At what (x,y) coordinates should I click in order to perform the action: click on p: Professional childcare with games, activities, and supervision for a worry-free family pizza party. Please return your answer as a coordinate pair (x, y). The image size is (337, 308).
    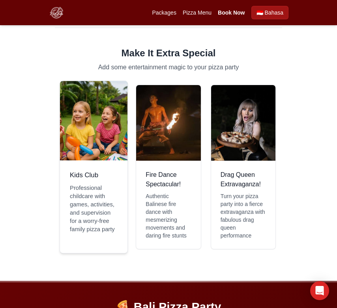
    Looking at the image, I should click on (93, 208).